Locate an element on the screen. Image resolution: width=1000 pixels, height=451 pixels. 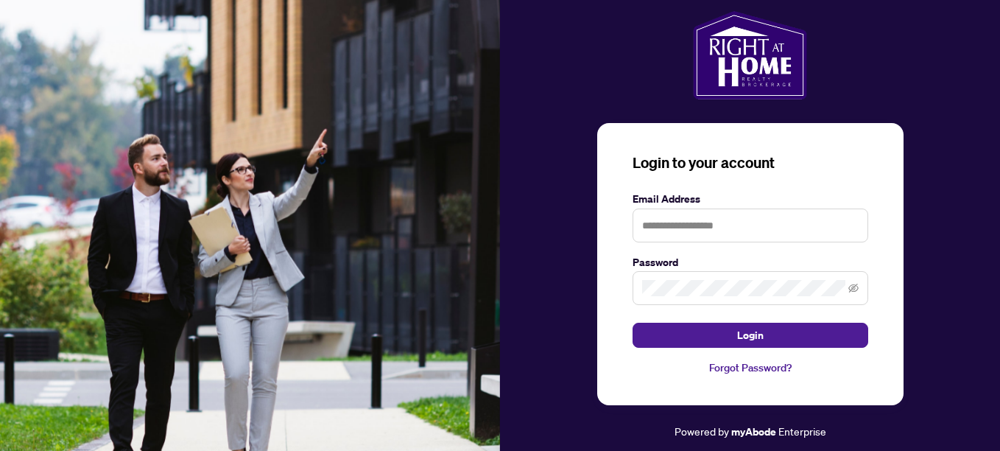
label: Email Address is located at coordinates (751, 199).